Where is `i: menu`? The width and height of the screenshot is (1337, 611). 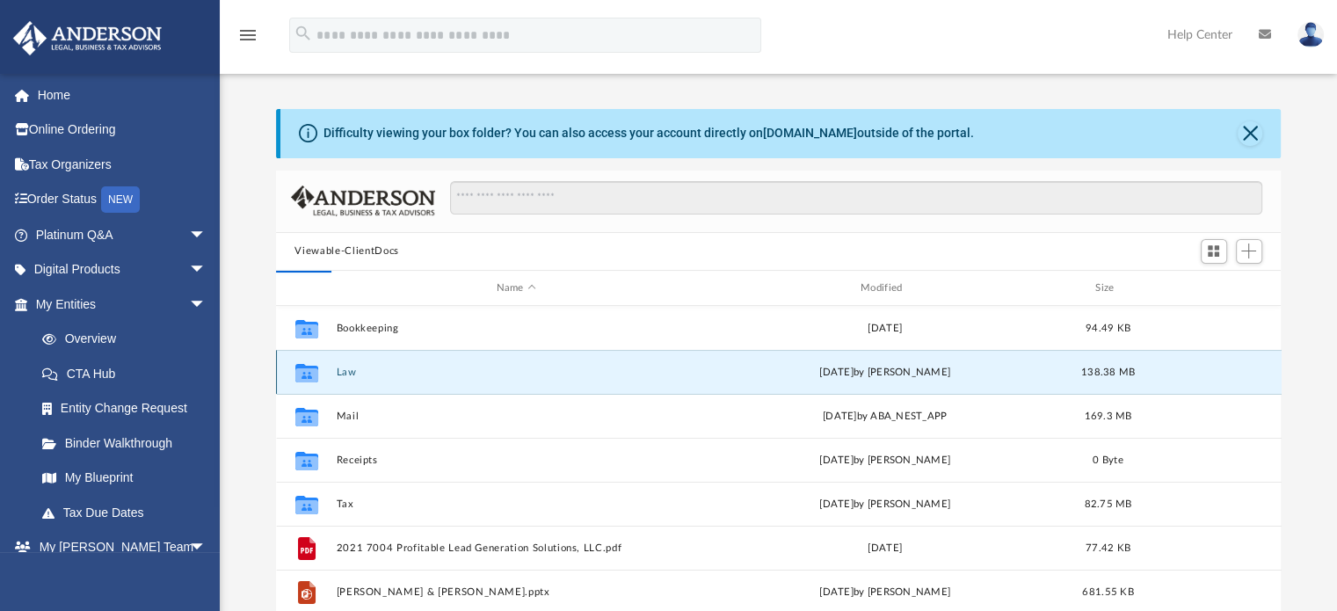
i: menu is located at coordinates (248, 35).